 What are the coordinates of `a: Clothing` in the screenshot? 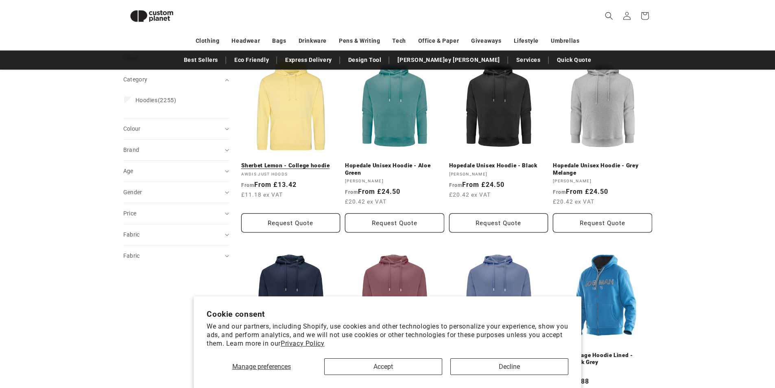 It's located at (208, 41).